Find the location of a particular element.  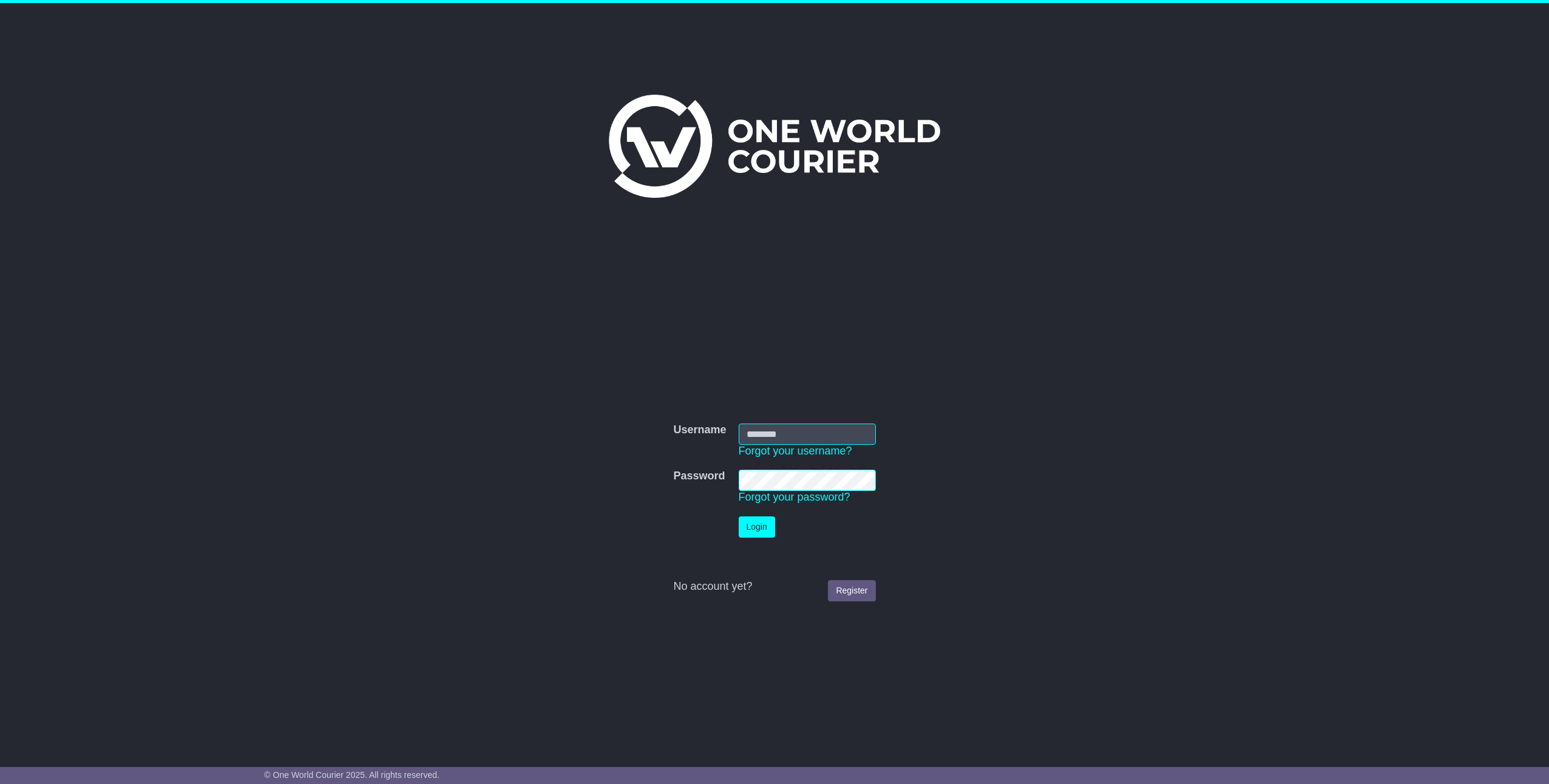

label: Username is located at coordinates (699, 431).